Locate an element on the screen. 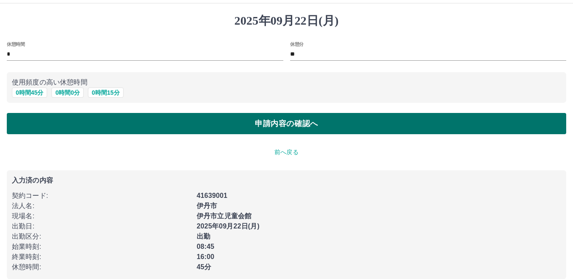 The height and width of the screenshot is (279, 573). b: 伊丹市立児童会館 is located at coordinates (224, 216).